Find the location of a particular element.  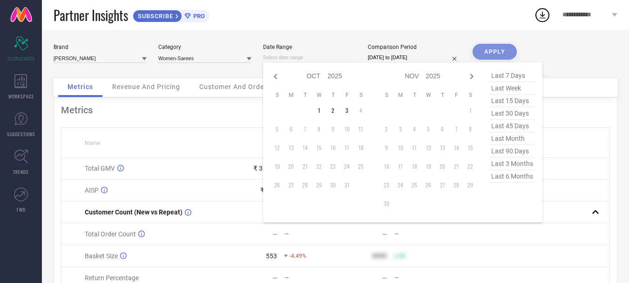

td: Thu Oct 30 2025 is located at coordinates (333, 185).